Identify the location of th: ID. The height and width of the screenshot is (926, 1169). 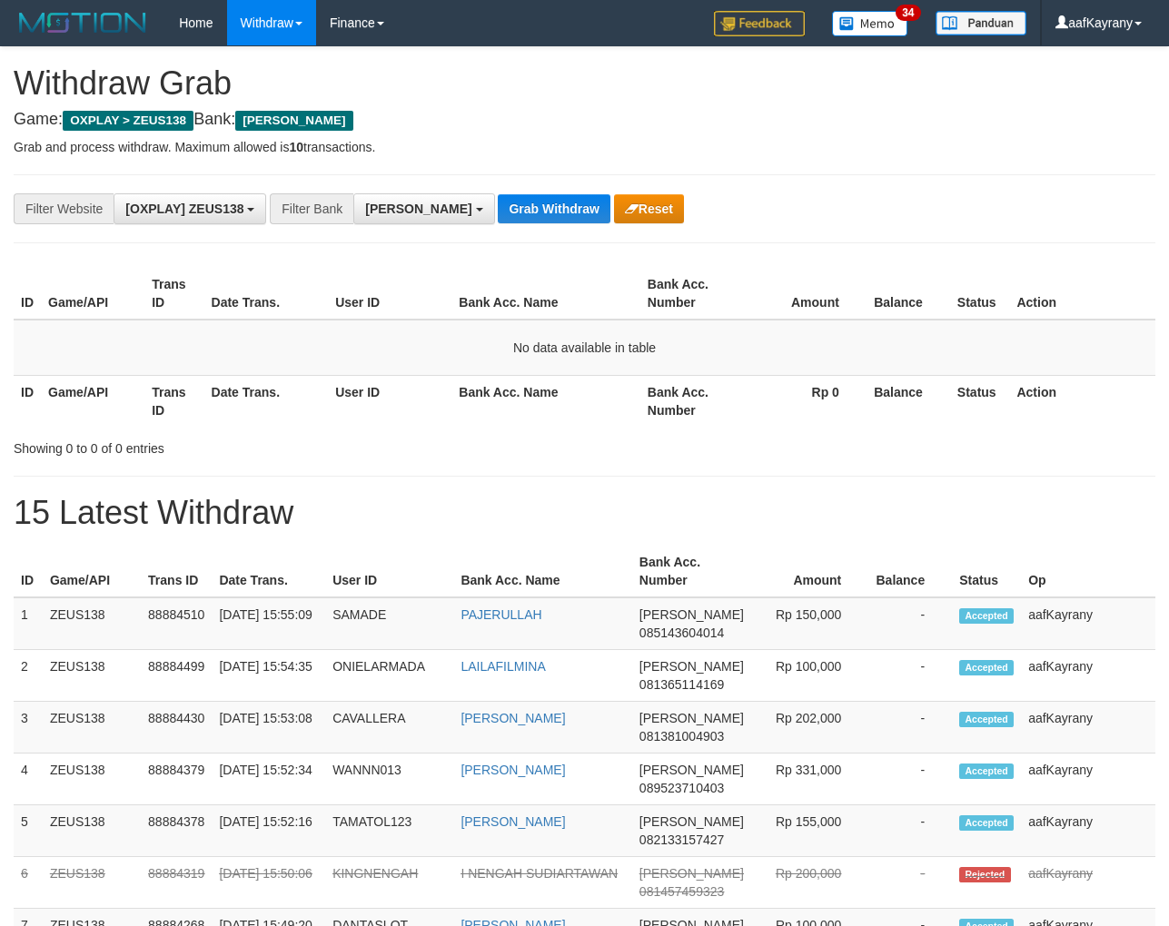
(28, 571).